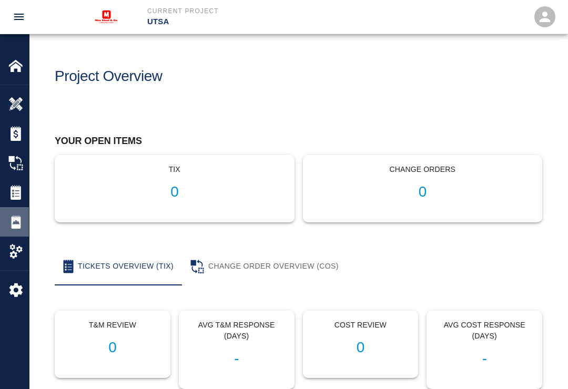  Describe the element at coordinates (298, 141) in the screenshot. I see `h2: Your open items` at that location.